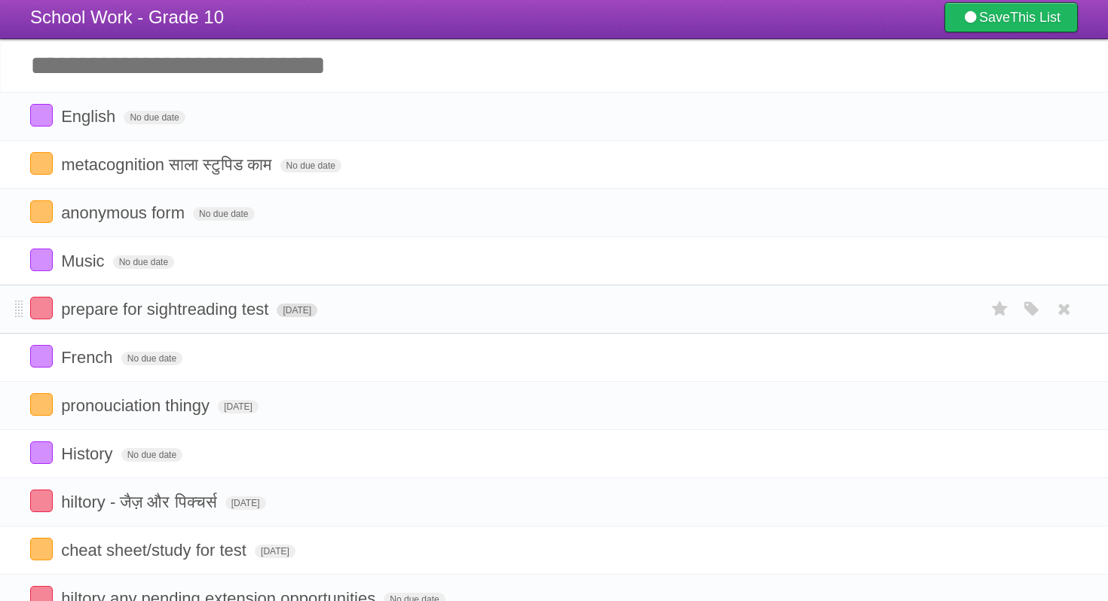  What do you see at coordinates (127, 17) in the screenshot?
I see `span: School Work - Grade 10` at bounding box center [127, 17].